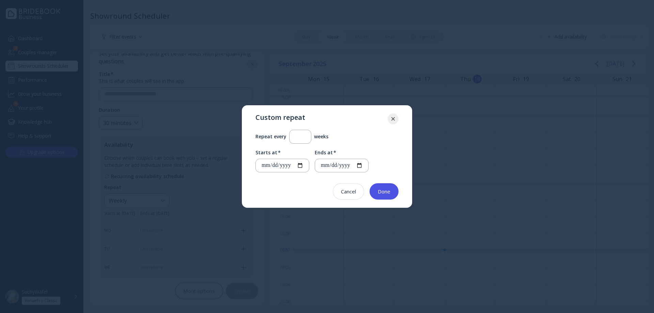  What do you see at coordinates (384, 191) in the screenshot?
I see `button: Done` at bounding box center [384, 191].